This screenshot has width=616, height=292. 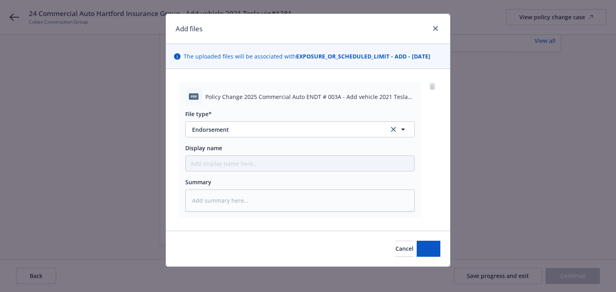 What do you see at coordinates (194, 96) in the screenshot?
I see `span: pdf` at bounding box center [194, 96].